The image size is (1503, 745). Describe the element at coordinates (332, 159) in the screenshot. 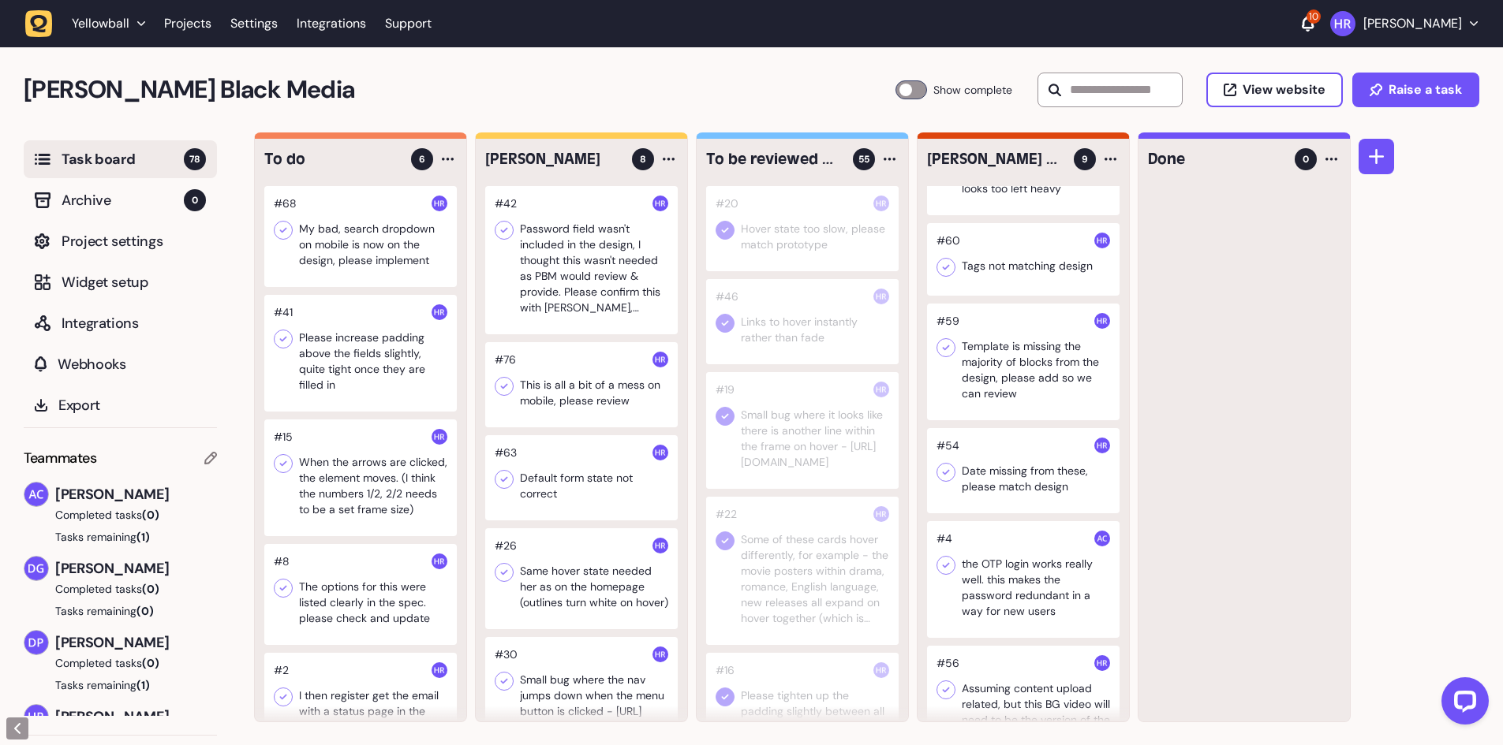

I see `h4: To do` at that location.